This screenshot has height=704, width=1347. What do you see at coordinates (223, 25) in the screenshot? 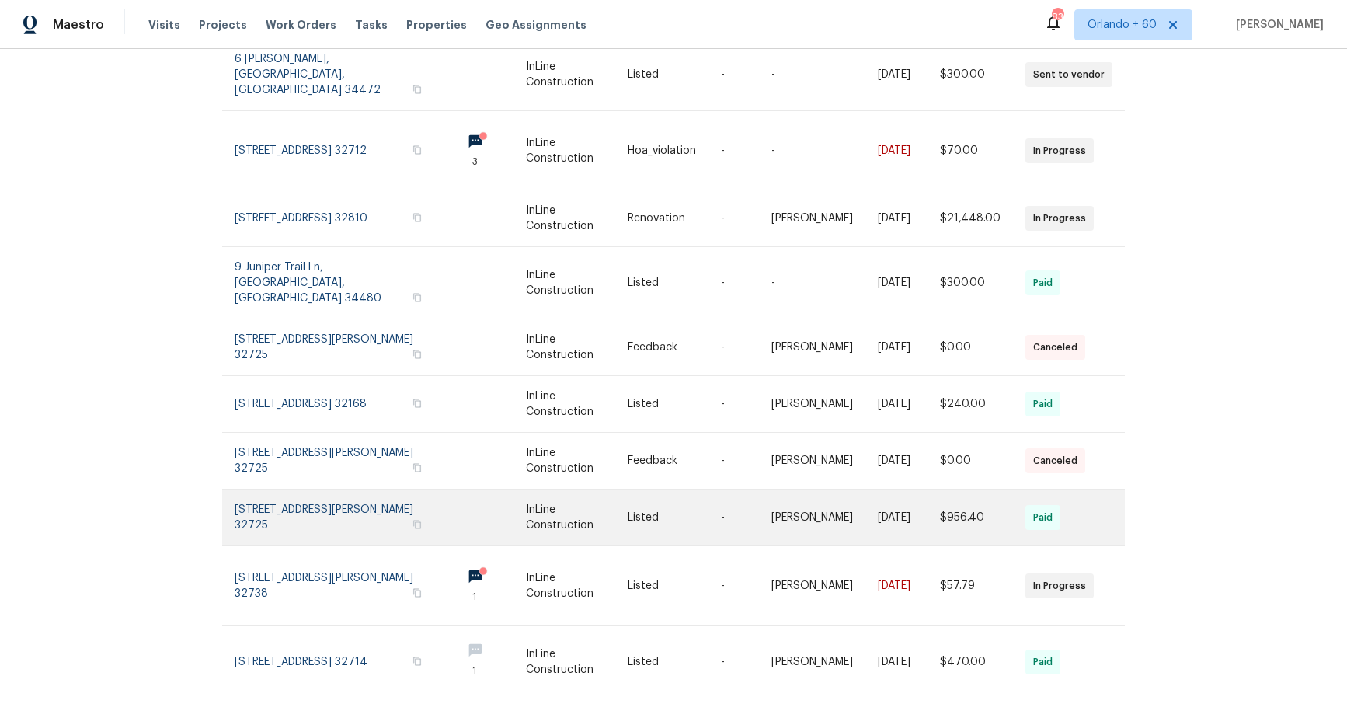
I see `span: Projects` at bounding box center [223, 25].